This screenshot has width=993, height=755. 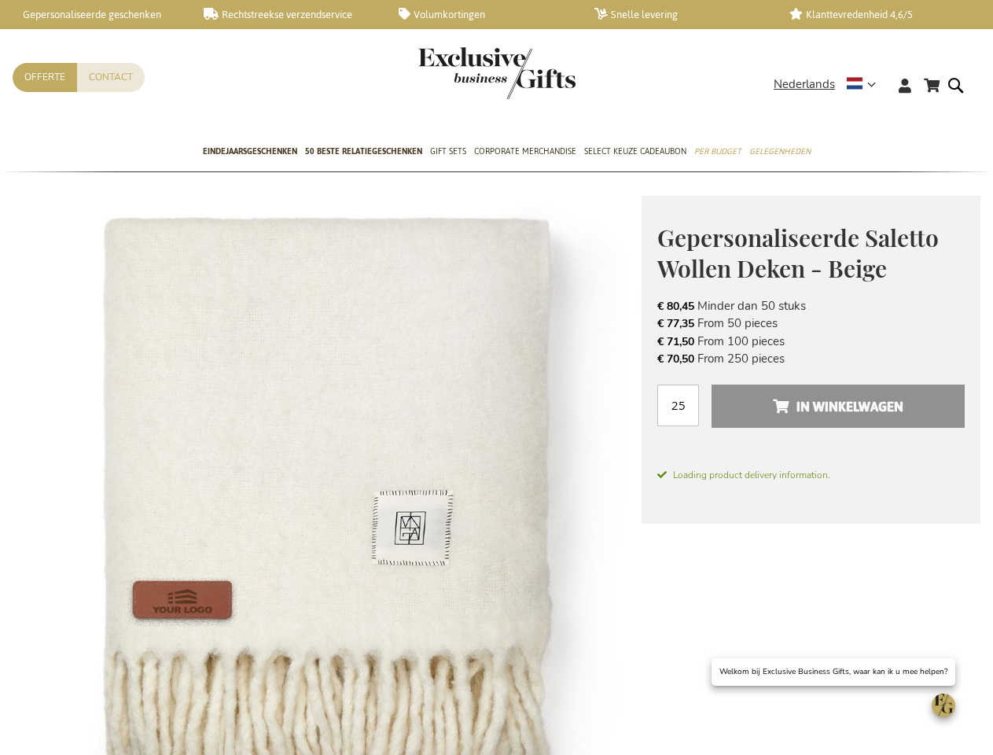 What do you see at coordinates (250, 151) in the screenshot?
I see `span: Eindejaarsgeschenken` at bounding box center [250, 151].